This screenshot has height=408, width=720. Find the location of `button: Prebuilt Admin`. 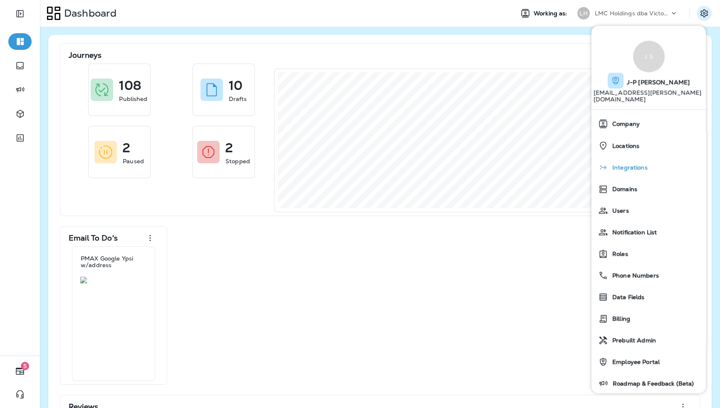

button: Prebuilt Admin is located at coordinates (648, 341).